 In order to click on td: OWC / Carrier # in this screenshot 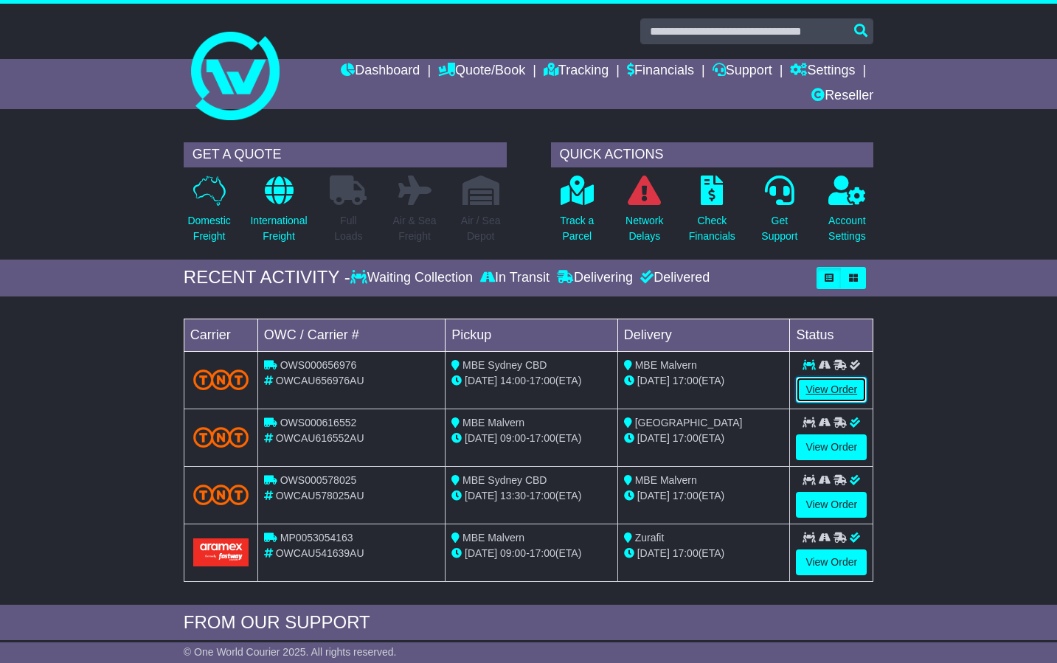, I will do `click(351, 335)`.